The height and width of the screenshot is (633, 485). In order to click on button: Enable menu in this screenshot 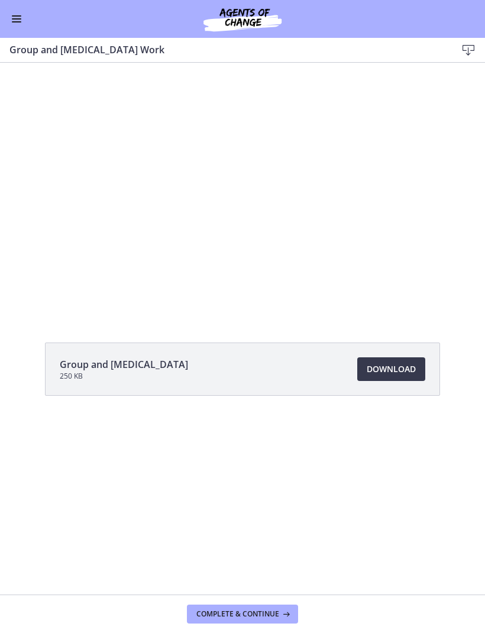, I will do `click(17, 19)`.